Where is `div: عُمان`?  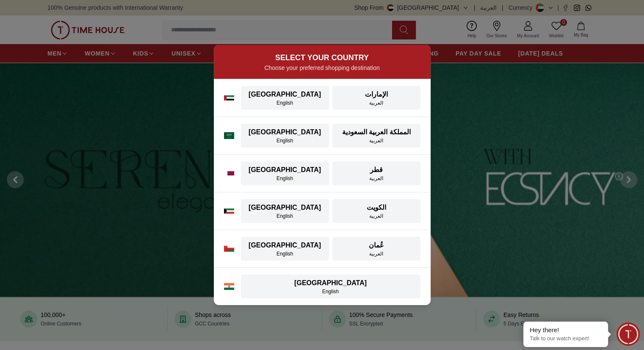 div: عُمان is located at coordinates (377, 245).